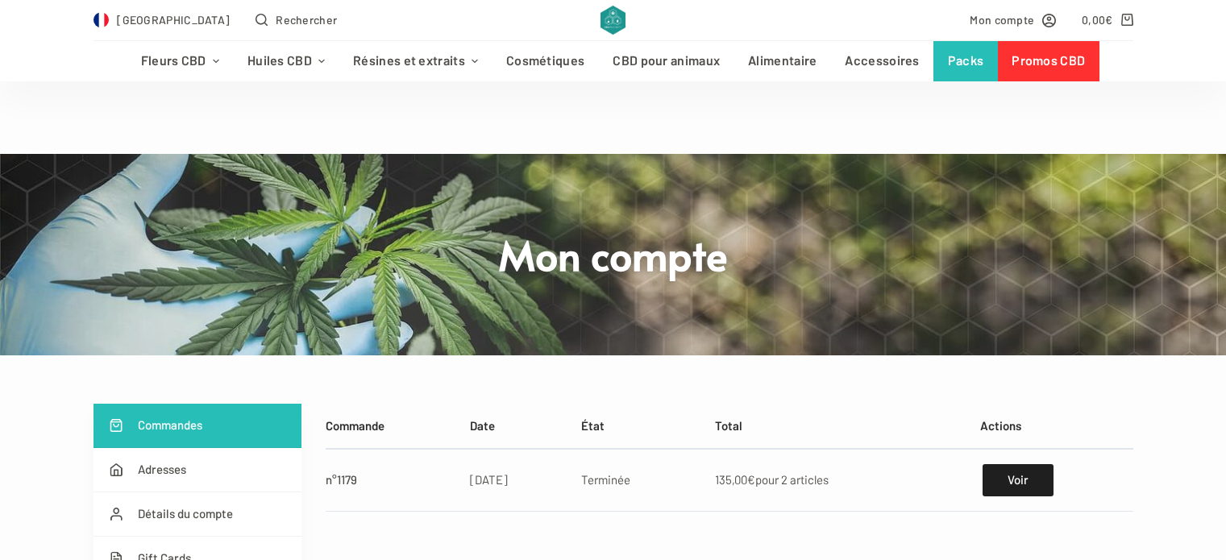 The height and width of the screenshot is (560, 1226). Describe the element at coordinates (197, 514) in the screenshot. I see `a: Détails du compte` at that location.